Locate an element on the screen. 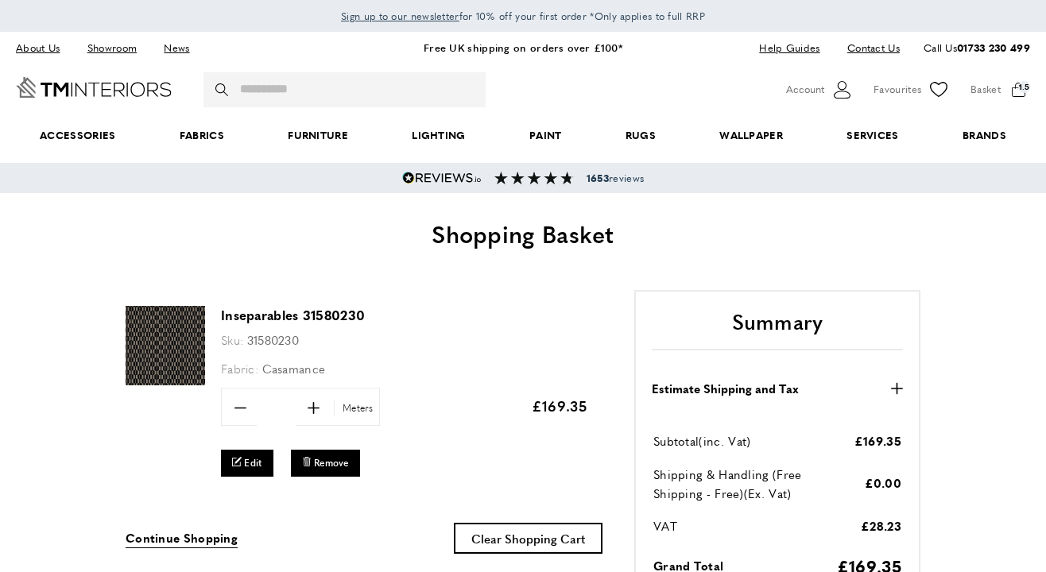 The image size is (1046, 572). a: Contact Us is located at coordinates (867, 48).